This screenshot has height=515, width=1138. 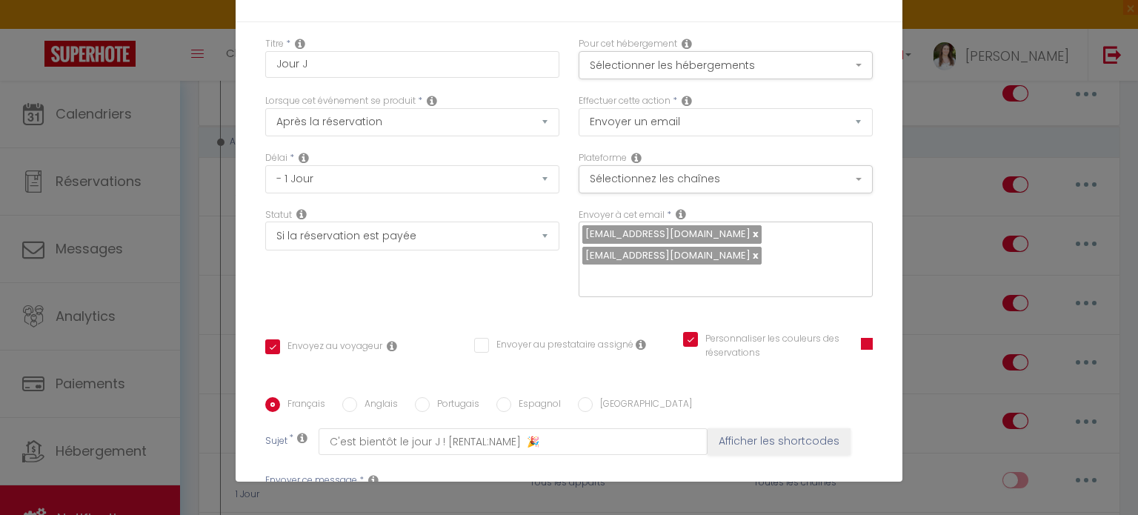 I want to click on label: Envoyer ce message, so click(x=311, y=480).